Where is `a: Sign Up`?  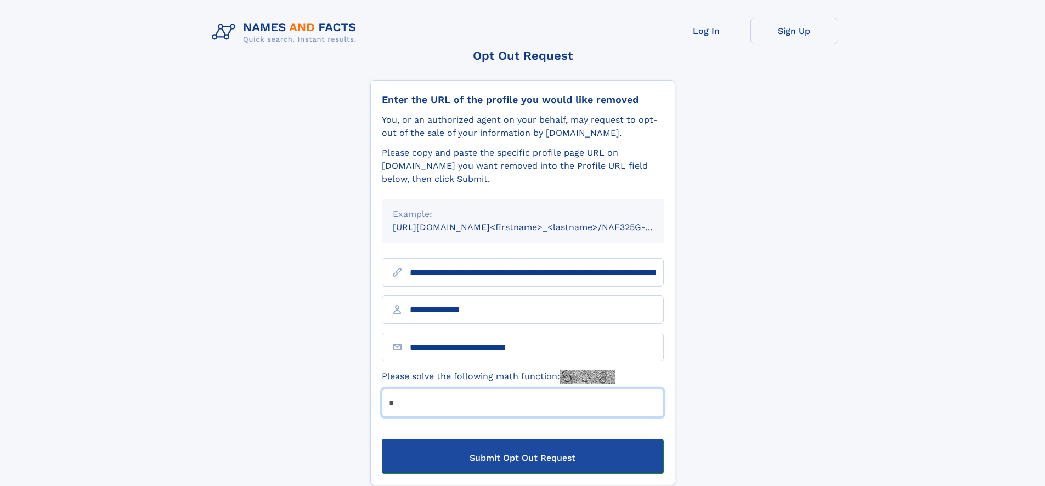
a: Sign Up is located at coordinates (794, 31).